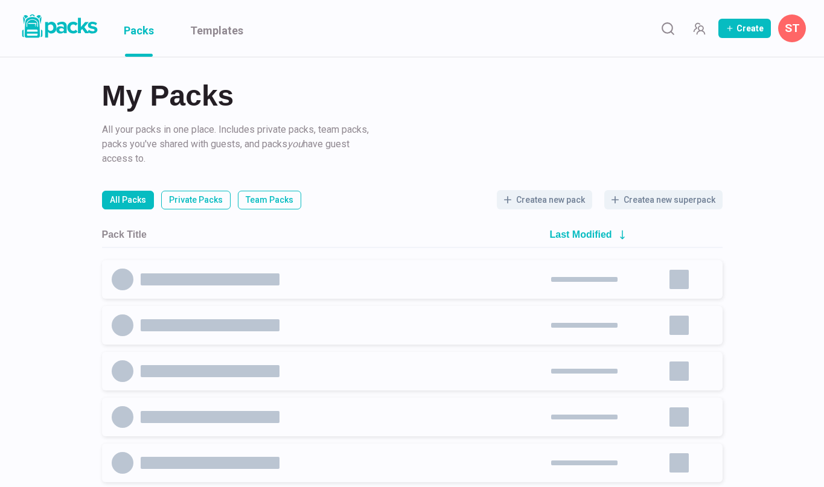 This screenshot has width=824, height=487. Describe the element at coordinates (699, 28) in the screenshot. I see `button: Manage Team Invites` at that location.